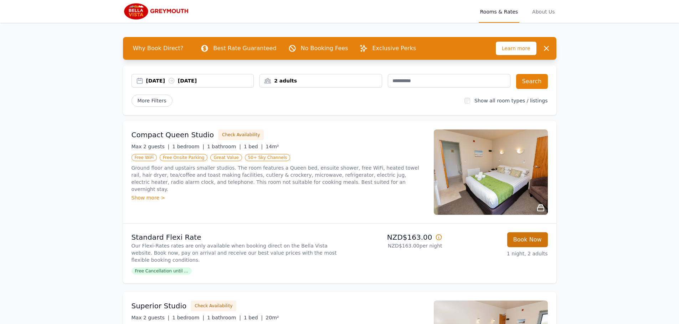 This screenshot has height=324, width=679. Describe the element at coordinates (161, 271) in the screenshot. I see `span: Free Cancellation until ...` at that location.